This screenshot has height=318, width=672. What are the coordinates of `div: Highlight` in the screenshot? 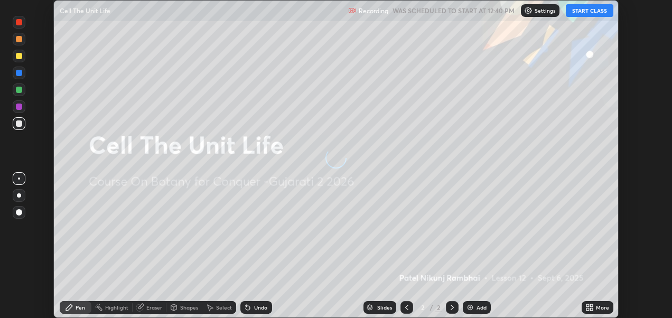 It's located at (117, 308).